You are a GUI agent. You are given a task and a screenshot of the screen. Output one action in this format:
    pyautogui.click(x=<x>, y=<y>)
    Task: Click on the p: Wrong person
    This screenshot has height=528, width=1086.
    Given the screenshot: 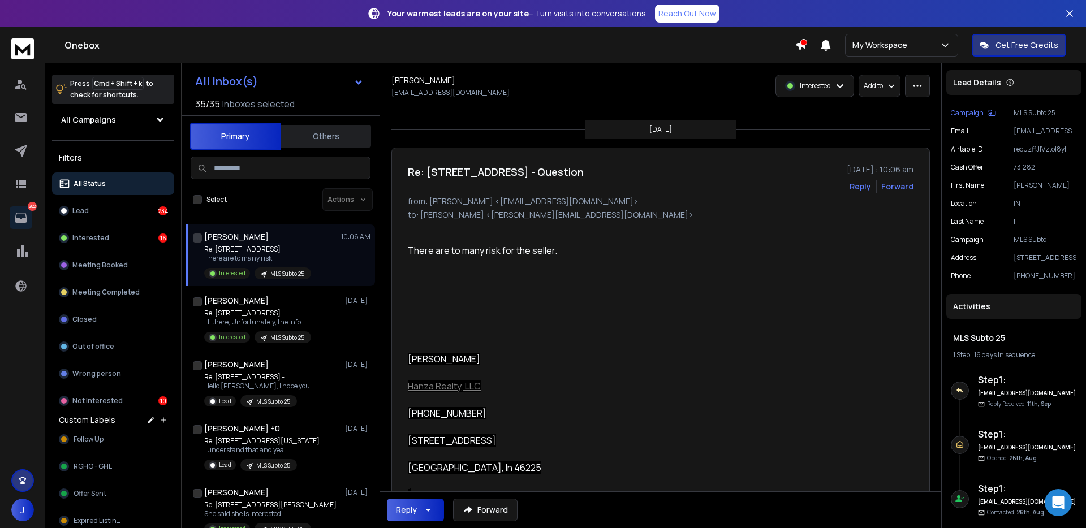 What is the action you would take?
    pyautogui.click(x=97, y=374)
    